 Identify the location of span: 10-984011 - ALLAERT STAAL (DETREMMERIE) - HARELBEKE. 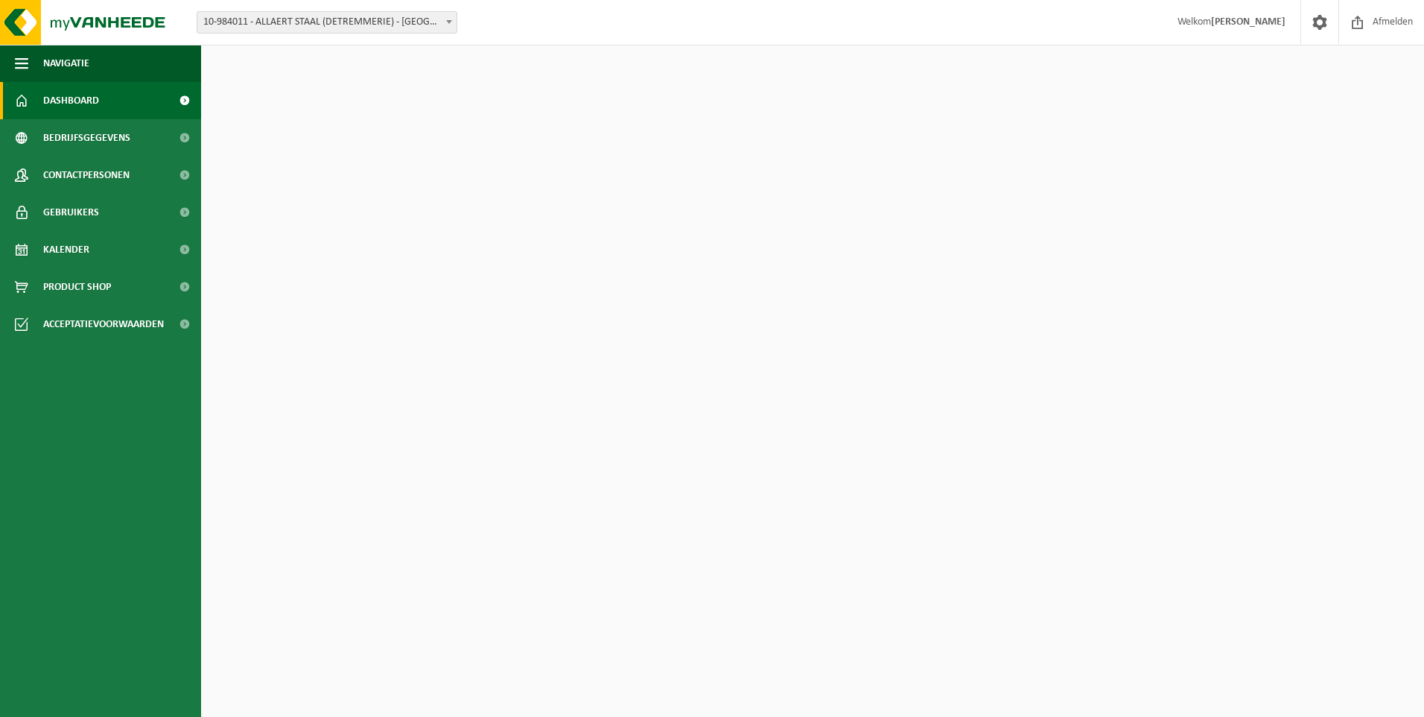
(327, 22).